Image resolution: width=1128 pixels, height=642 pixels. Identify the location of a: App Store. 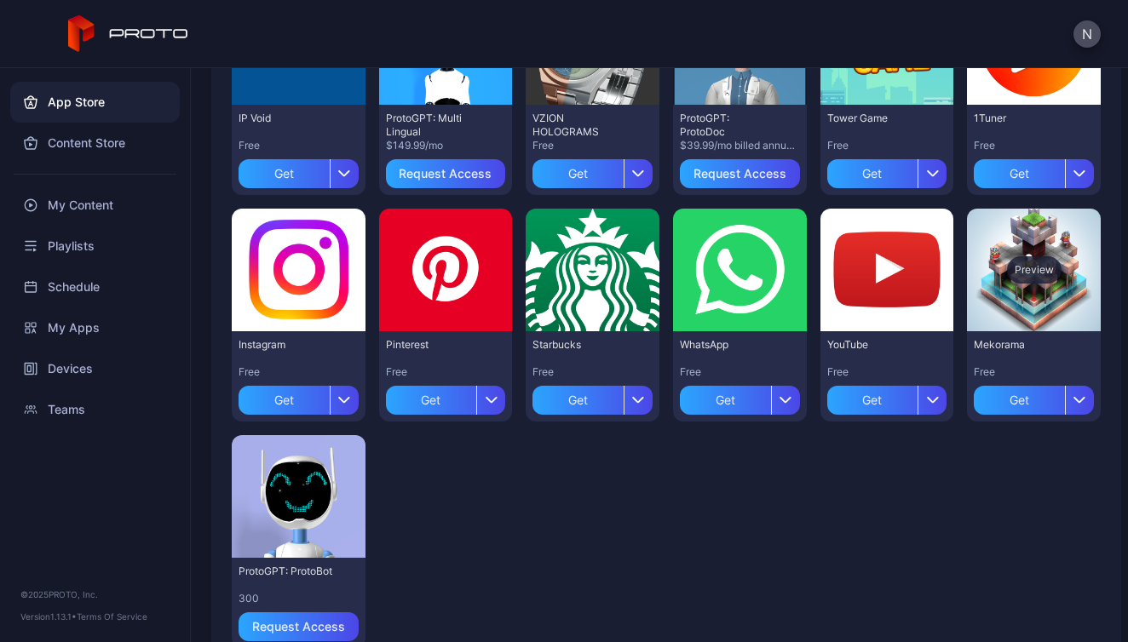
(95, 102).